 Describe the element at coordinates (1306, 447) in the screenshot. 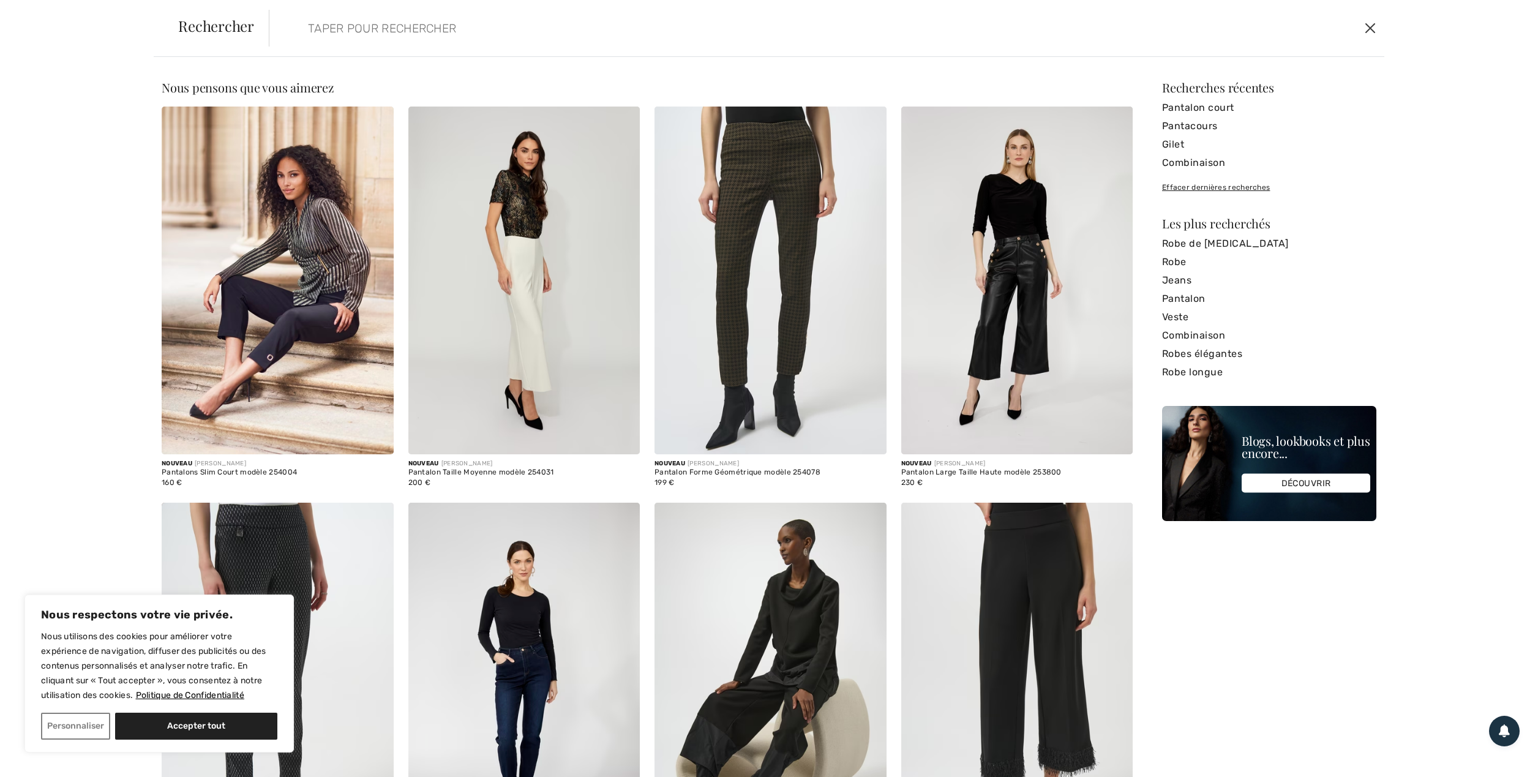

I see `div: Blogs, lookbooks et plus encore...` at that location.